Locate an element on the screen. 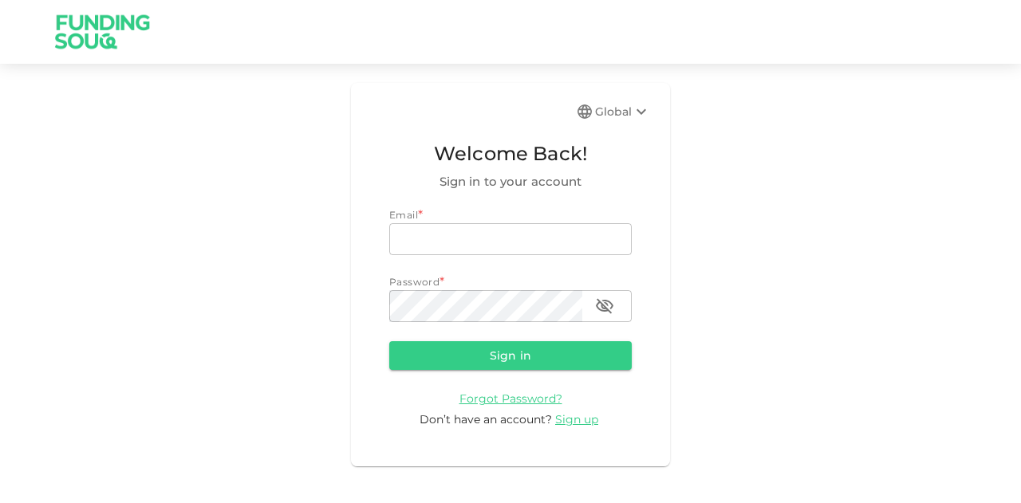 Image resolution: width=1021 pixels, height=503 pixels. span: Email is located at coordinates (403, 214).